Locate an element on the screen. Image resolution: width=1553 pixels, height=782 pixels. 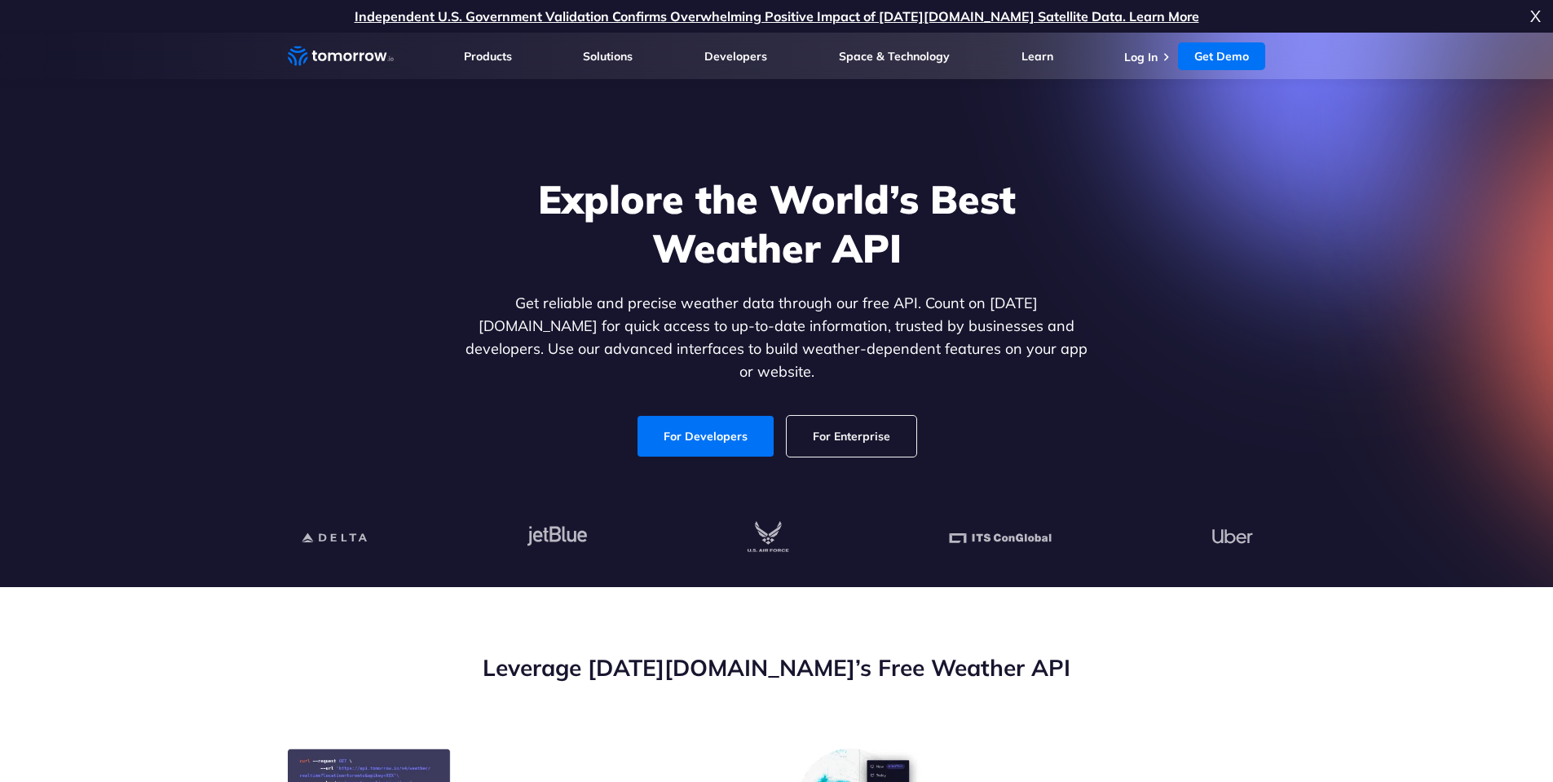
a: Learn is located at coordinates (1037, 56).